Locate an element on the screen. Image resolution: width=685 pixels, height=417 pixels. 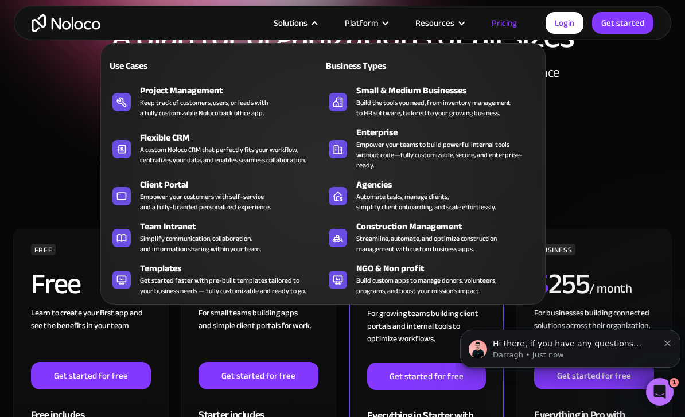
div: / month is located at coordinates (610, 289).